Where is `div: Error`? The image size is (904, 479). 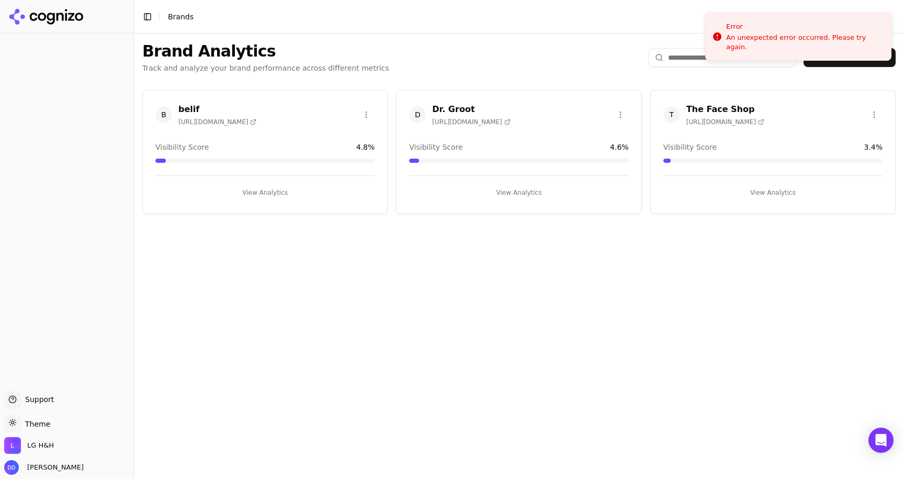 div: Error is located at coordinates (804, 27).